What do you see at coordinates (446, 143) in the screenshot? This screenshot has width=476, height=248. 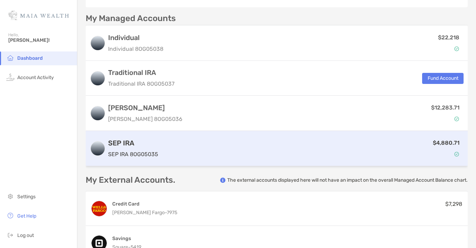 I see `p: $4,880.71` at bounding box center [446, 143].